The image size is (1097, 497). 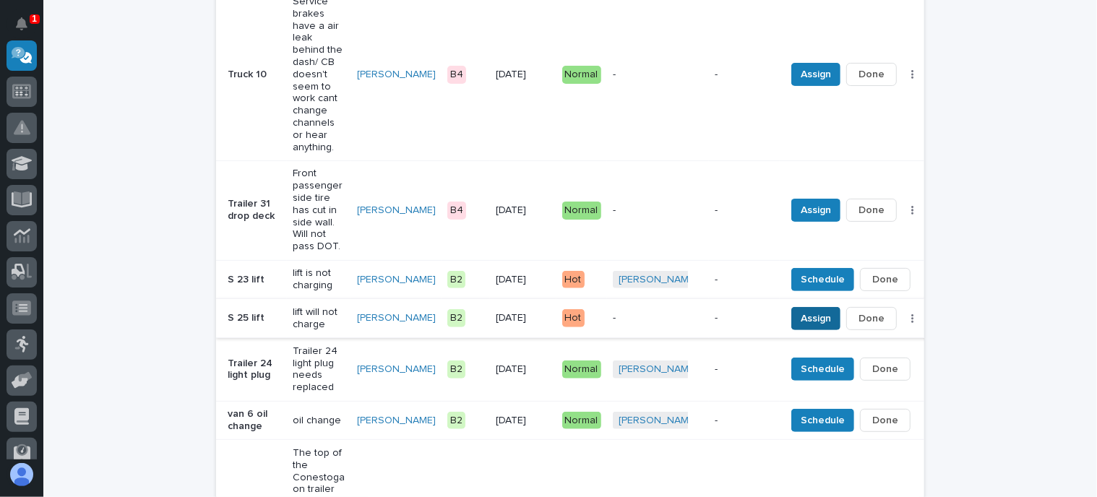 I want to click on p: van 6 oil change, so click(x=254, y=421).